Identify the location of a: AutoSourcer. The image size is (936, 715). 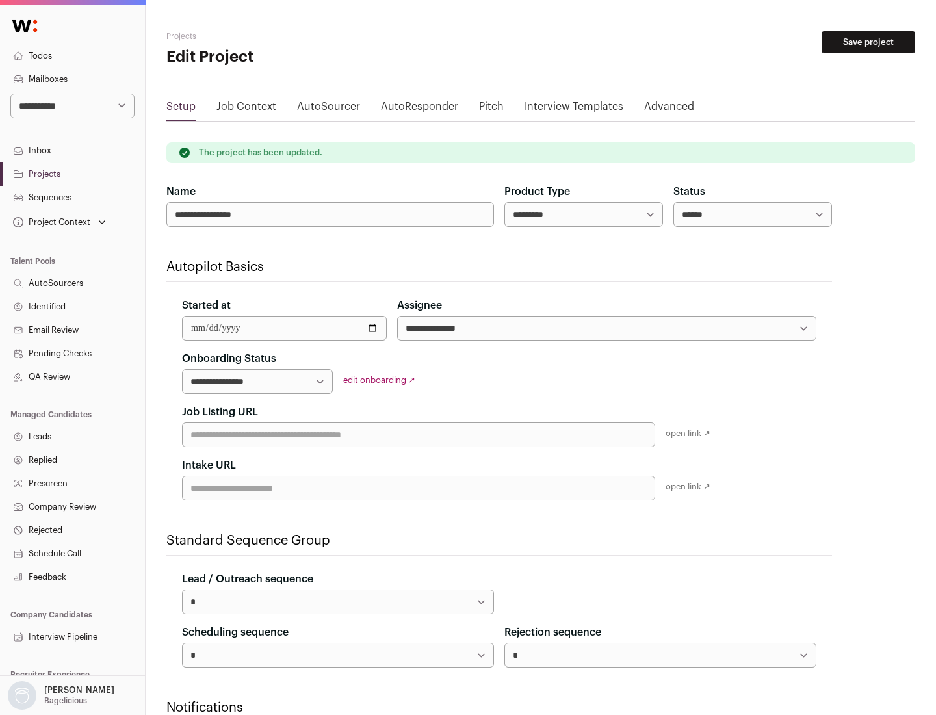
(328, 109).